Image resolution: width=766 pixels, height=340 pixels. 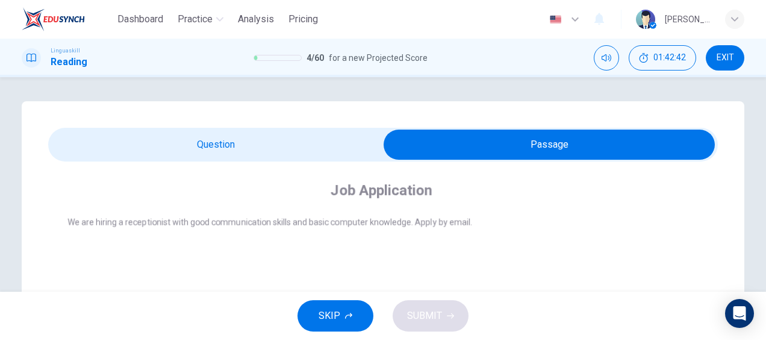 What do you see at coordinates (303, 19) in the screenshot?
I see `a: Pricing` at bounding box center [303, 19].